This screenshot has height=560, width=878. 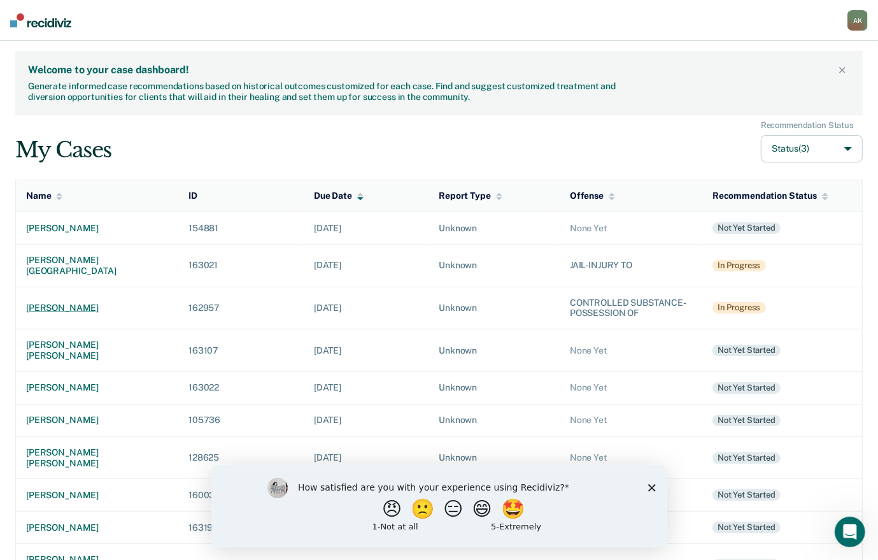 What do you see at coordinates (241, 457) in the screenshot?
I see `td: 128625` at bounding box center [241, 457].